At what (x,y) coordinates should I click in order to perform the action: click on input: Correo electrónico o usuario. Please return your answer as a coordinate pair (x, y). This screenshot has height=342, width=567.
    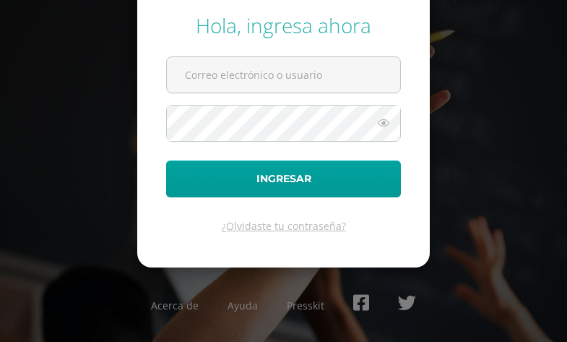
    Looking at the image, I should click on (283, 74).